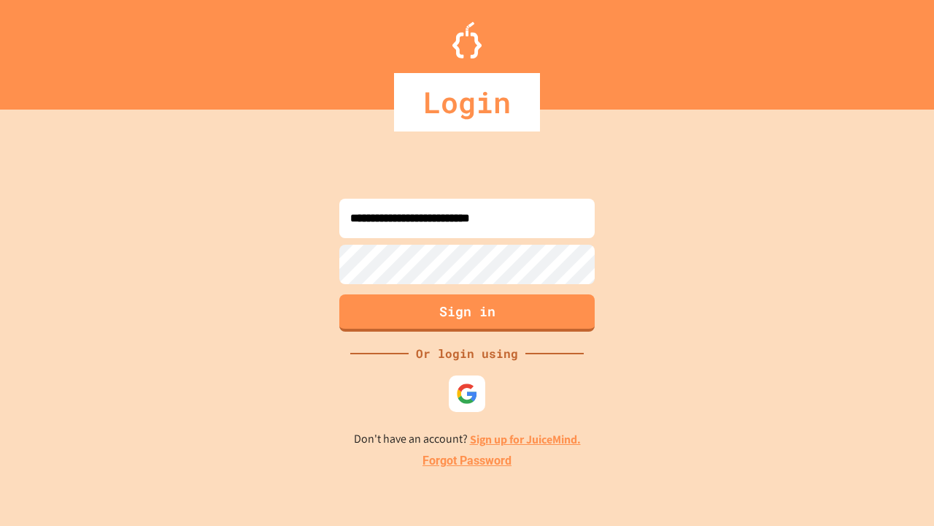 The height and width of the screenshot is (526, 934). I want to click on div: Login, so click(467, 102).